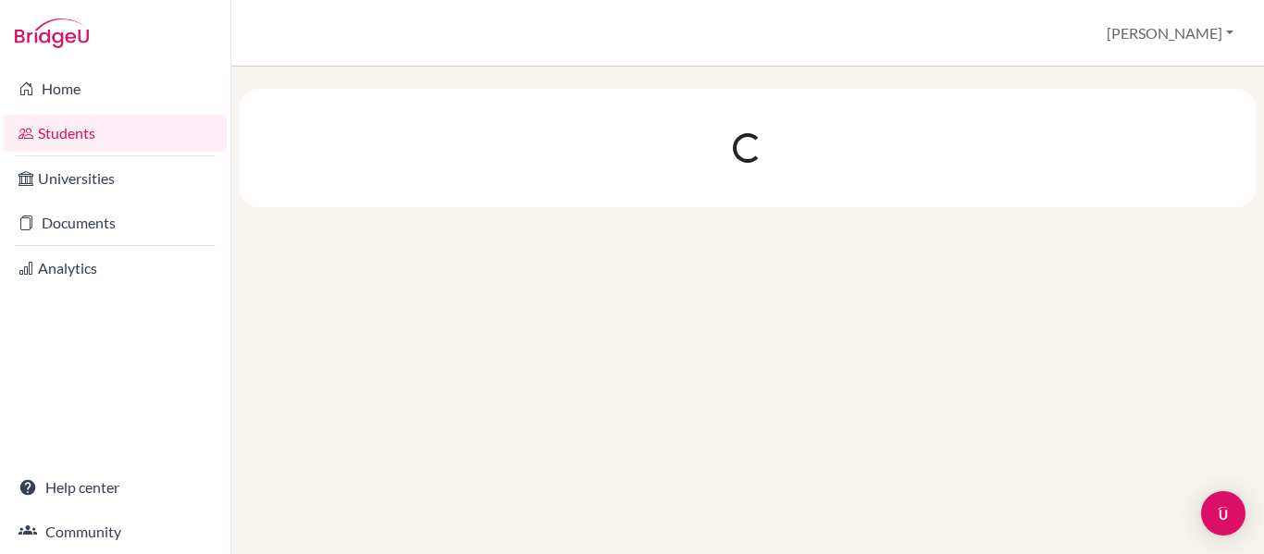 The image size is (1264, 554). What do you see at coordinates (115, 179) in the screenshot?
I see `a: Universities` at bounding box center [115, 179].